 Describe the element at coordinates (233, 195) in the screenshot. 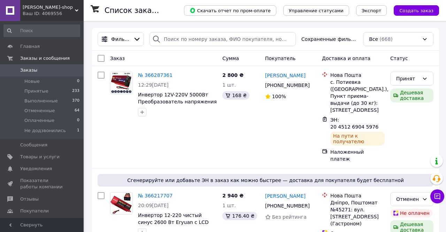

I see `span: 2 940 ₴` at that location.